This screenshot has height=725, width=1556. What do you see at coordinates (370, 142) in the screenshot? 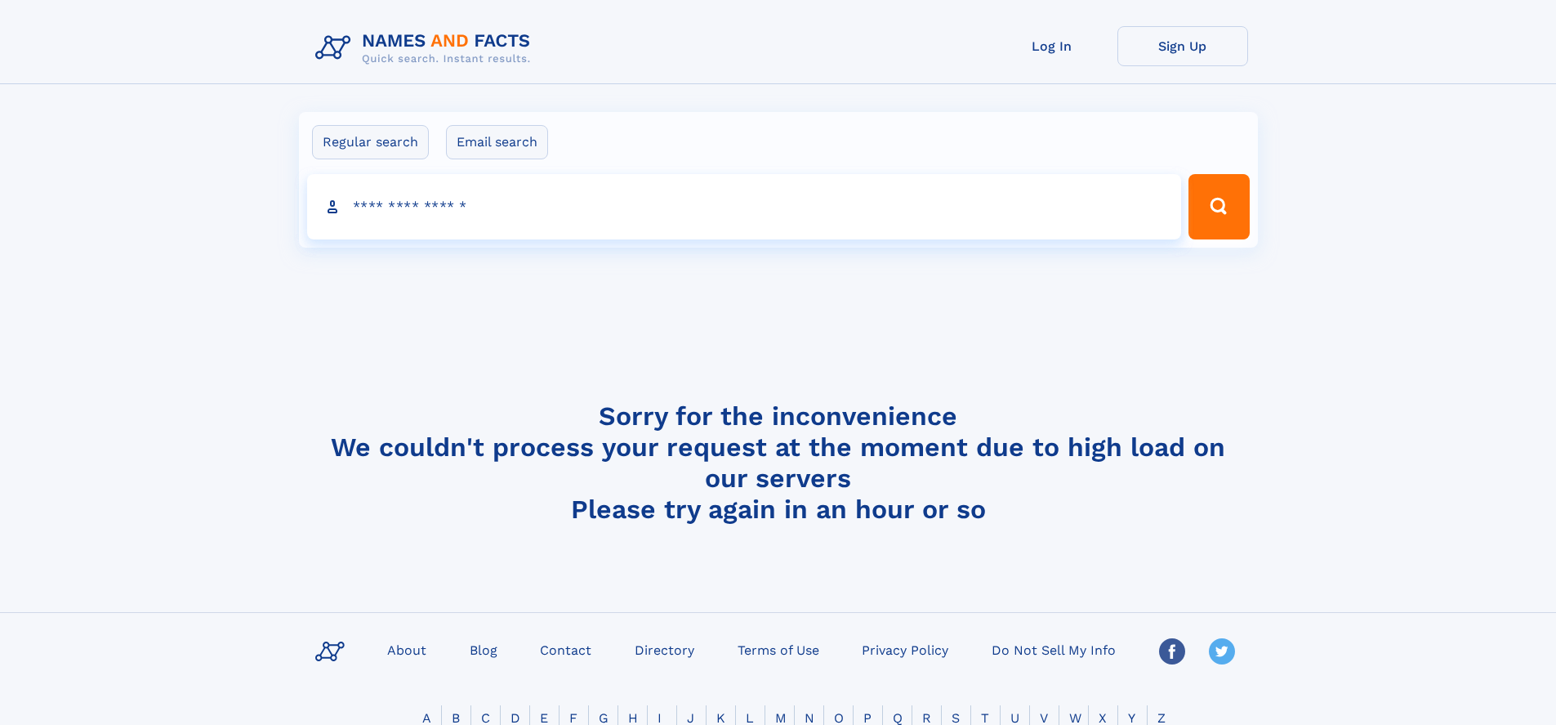
I see `label: Regular search` at bounding box center [370, 142].